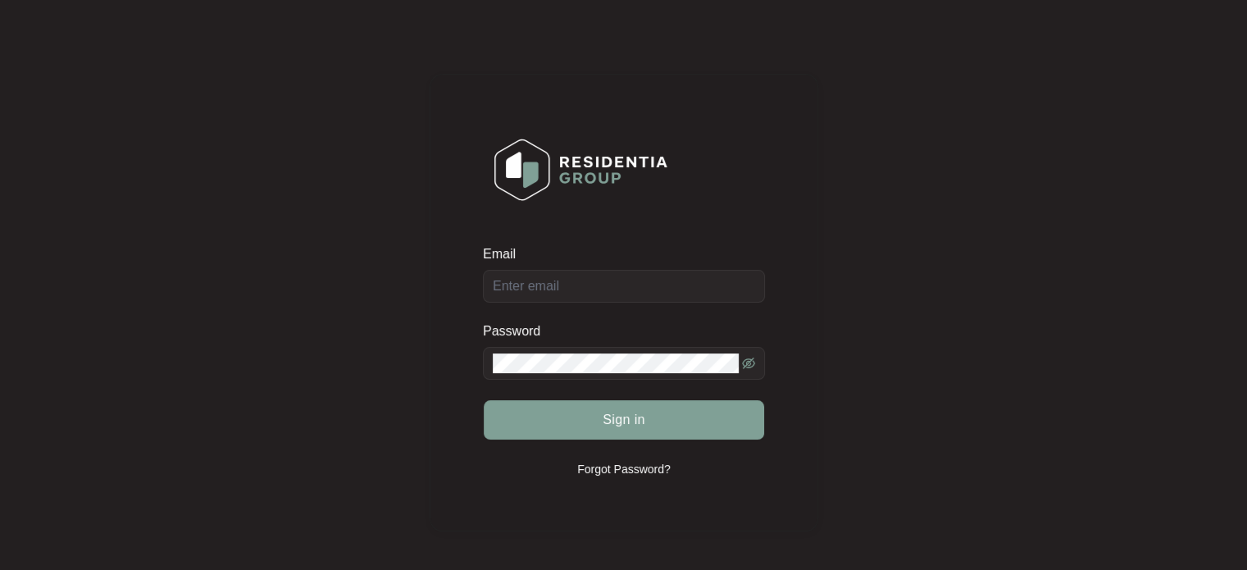 The width and height of the screenshot is (1247, 570). I want to click on span: eye-invisible, so click(748, 363).